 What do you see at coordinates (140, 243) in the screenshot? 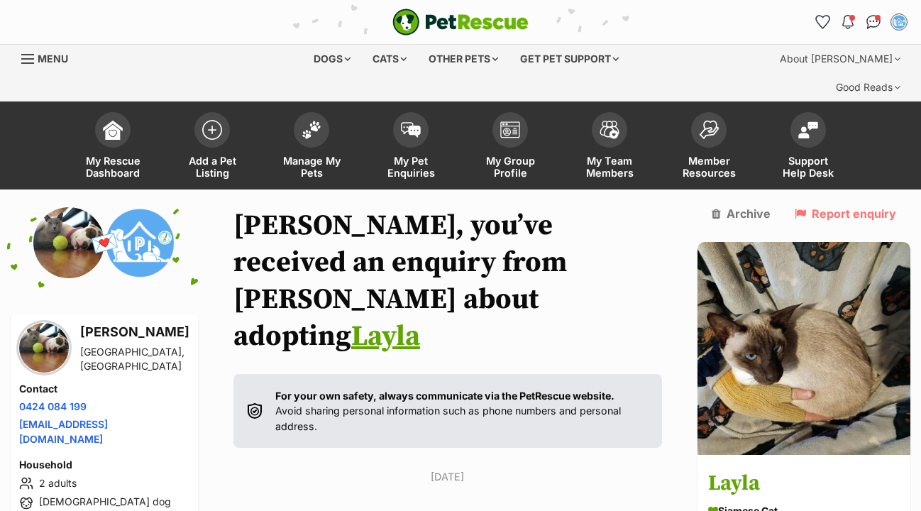
I see `img: Pyrenees Animal Rescue profile pic` at bounding box center [140, 243].